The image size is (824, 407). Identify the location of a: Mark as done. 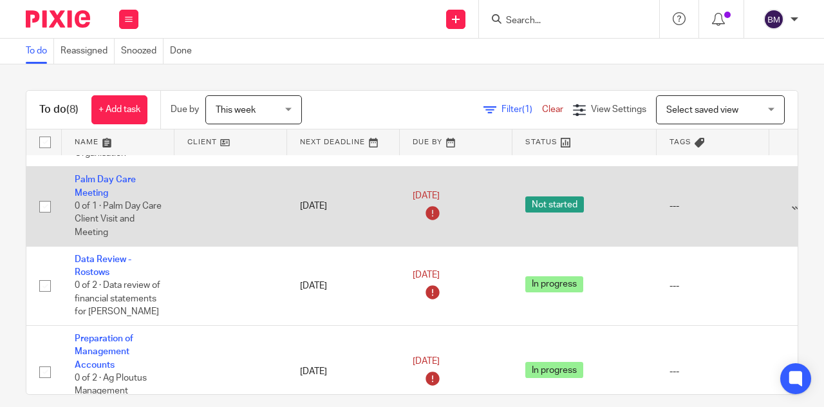
(801, 206).